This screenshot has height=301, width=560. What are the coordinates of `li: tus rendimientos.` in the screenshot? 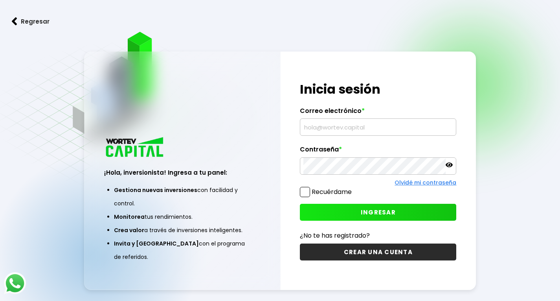 It's located at (182, 216).